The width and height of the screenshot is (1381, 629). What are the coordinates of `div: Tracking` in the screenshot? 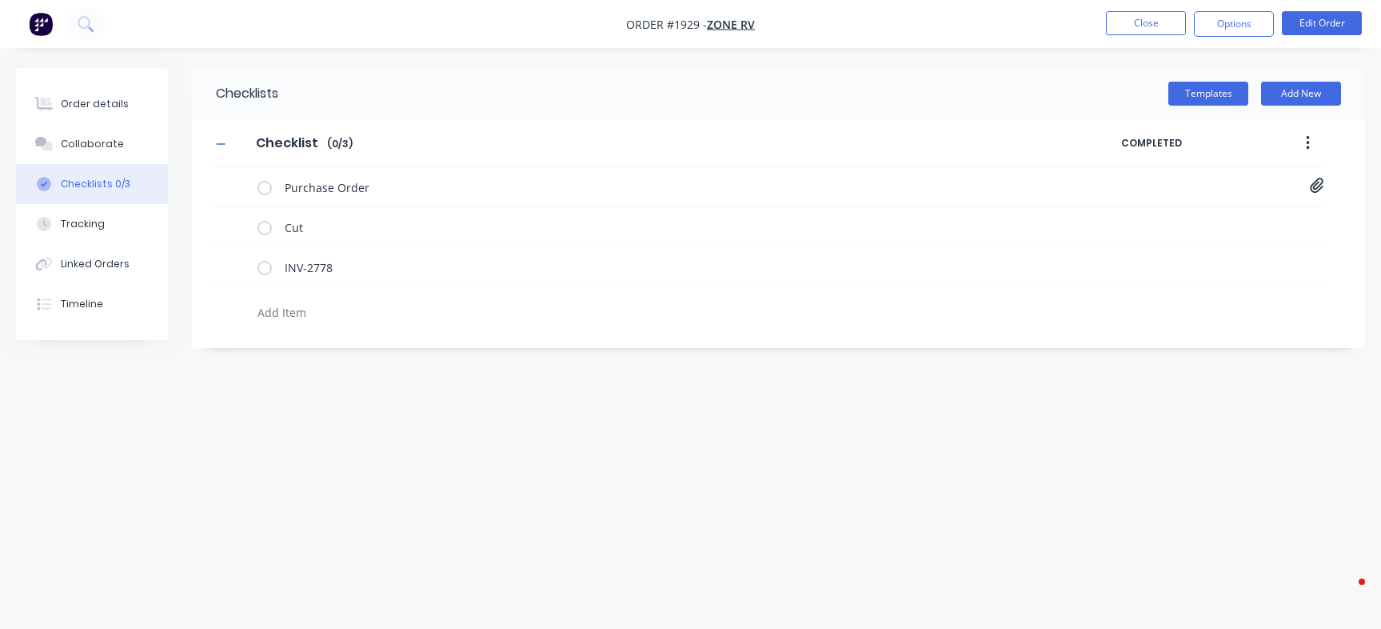 It's located at (82, 224).